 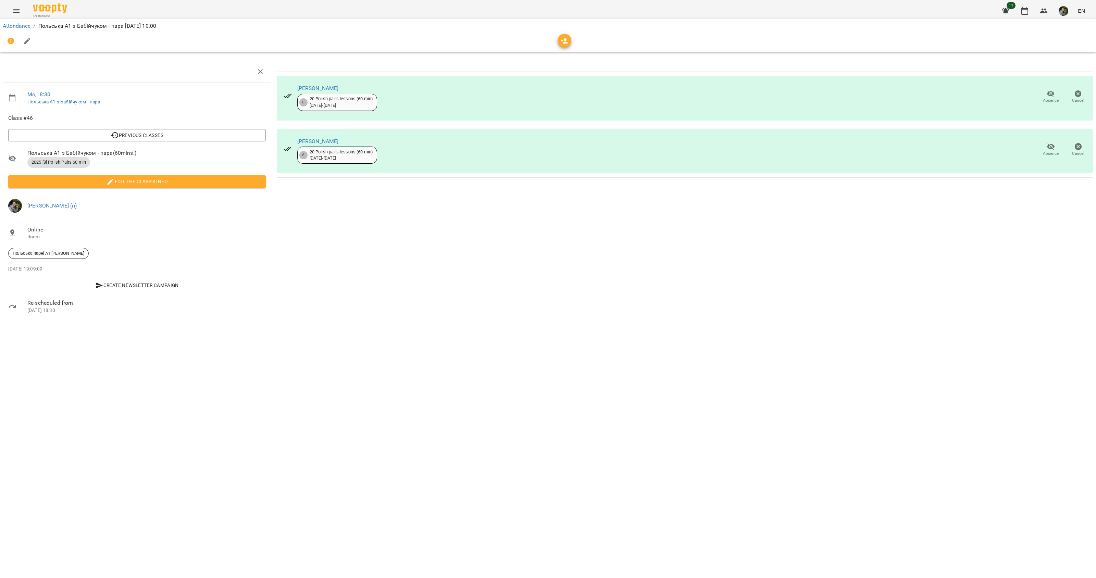 What do you see at coordinates (1081, 11) in the screenshot?
I see `button: EN` at bounding box center [1081, 11].